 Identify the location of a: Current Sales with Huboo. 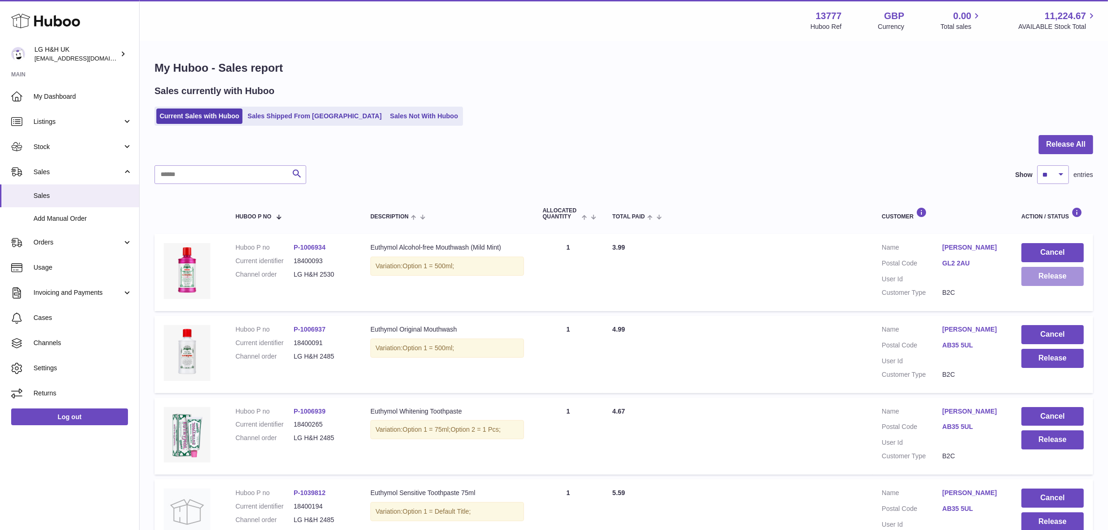
(199, 116).